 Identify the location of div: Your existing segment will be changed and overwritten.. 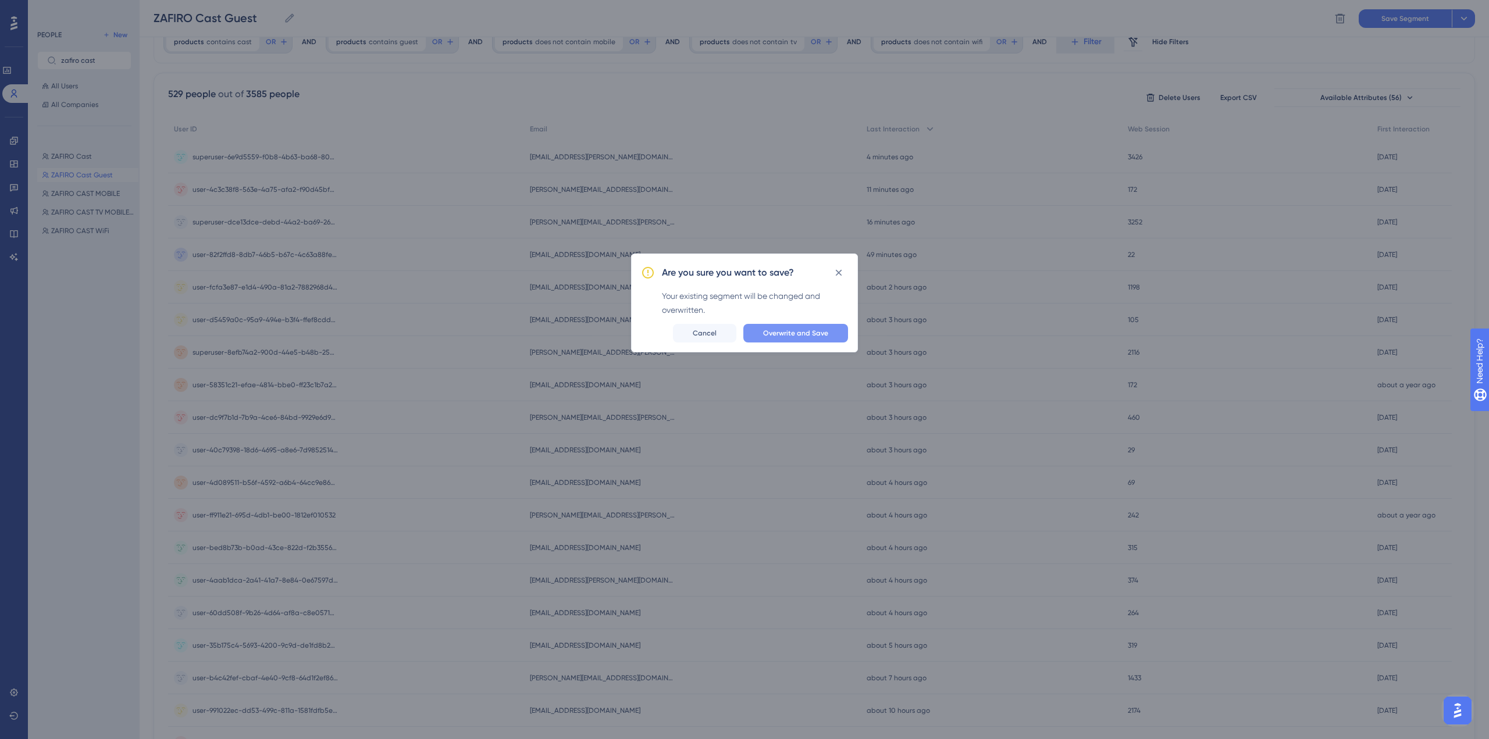
(755, 303).